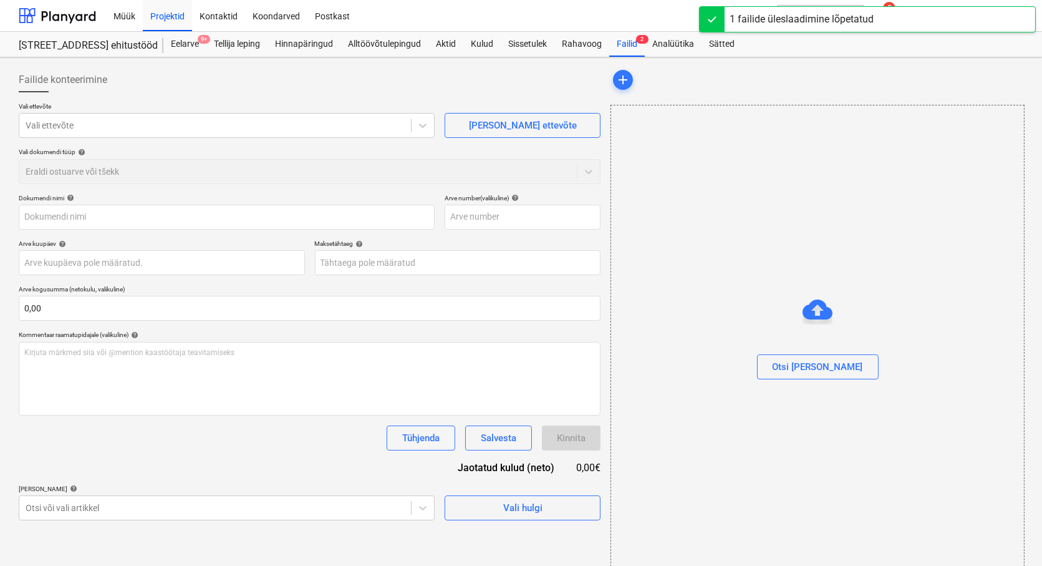  Describe the element at coordinates (226, 217) in the screenshot. I see `input: Dokumendi nimi` at that location.